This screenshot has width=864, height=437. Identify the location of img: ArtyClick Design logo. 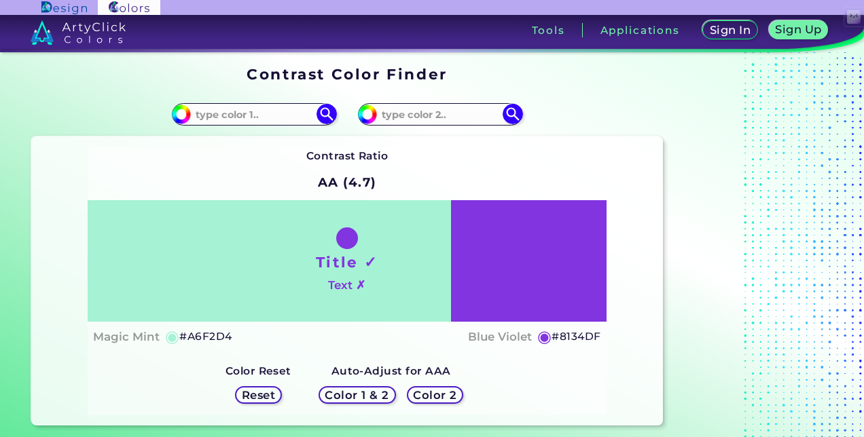
(64, 7).